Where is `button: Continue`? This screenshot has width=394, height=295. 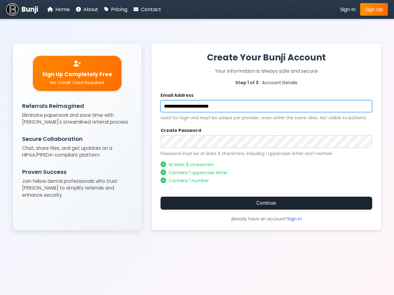
button: Continue is located at coordinates (267, 203).